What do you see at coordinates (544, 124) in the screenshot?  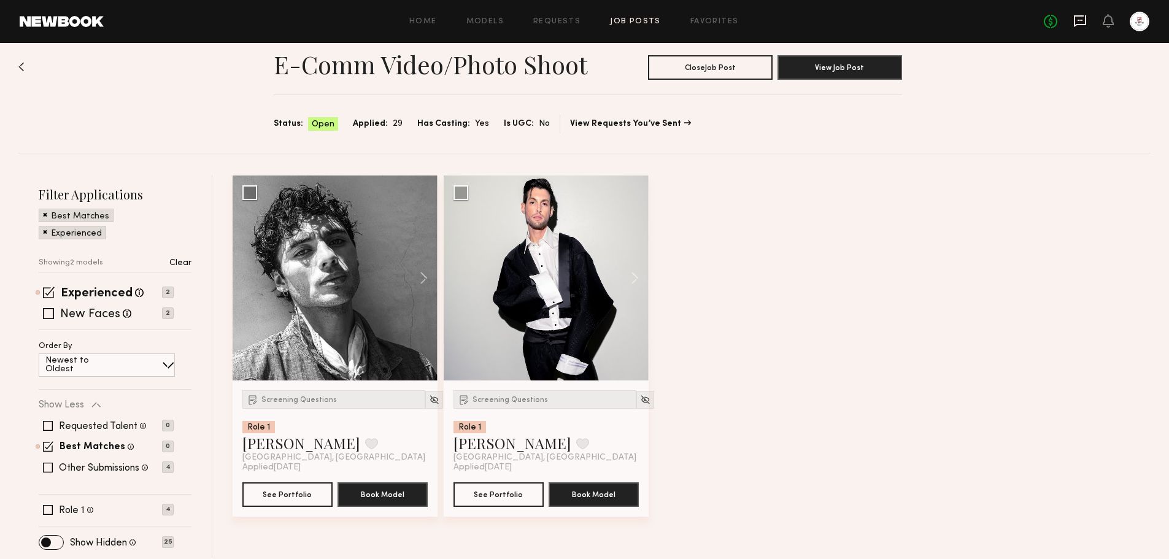 I see `span: No` at bounding box center [544, 124].